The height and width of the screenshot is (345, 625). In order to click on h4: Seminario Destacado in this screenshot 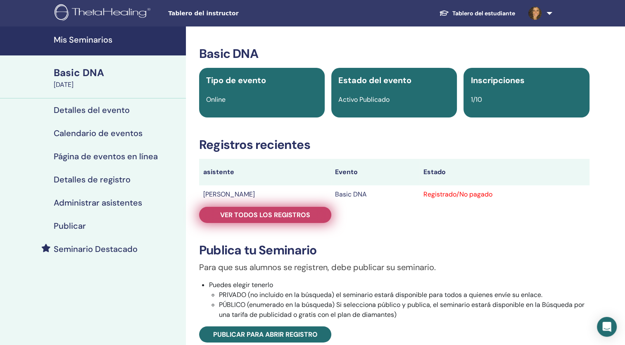, I will do `click(95, 249)`.